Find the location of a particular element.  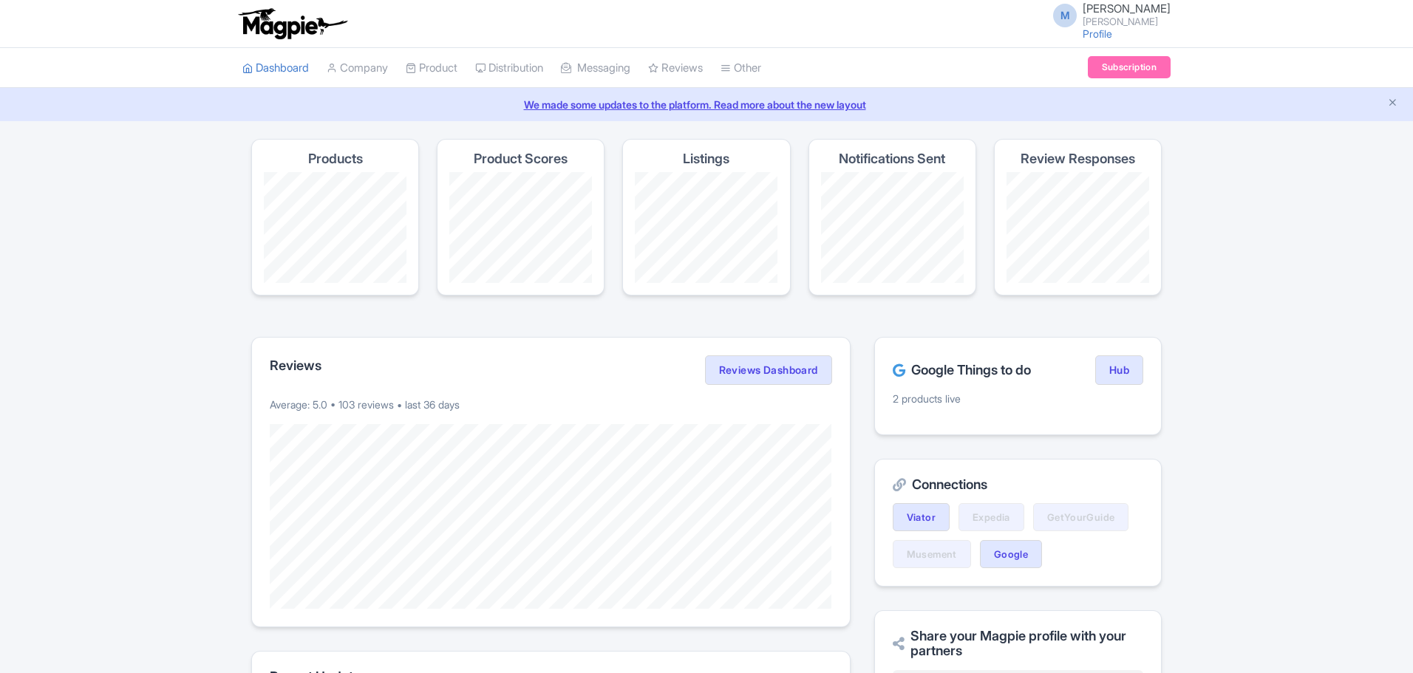

h4: Review Responses is located at coordinates (1077, 159).